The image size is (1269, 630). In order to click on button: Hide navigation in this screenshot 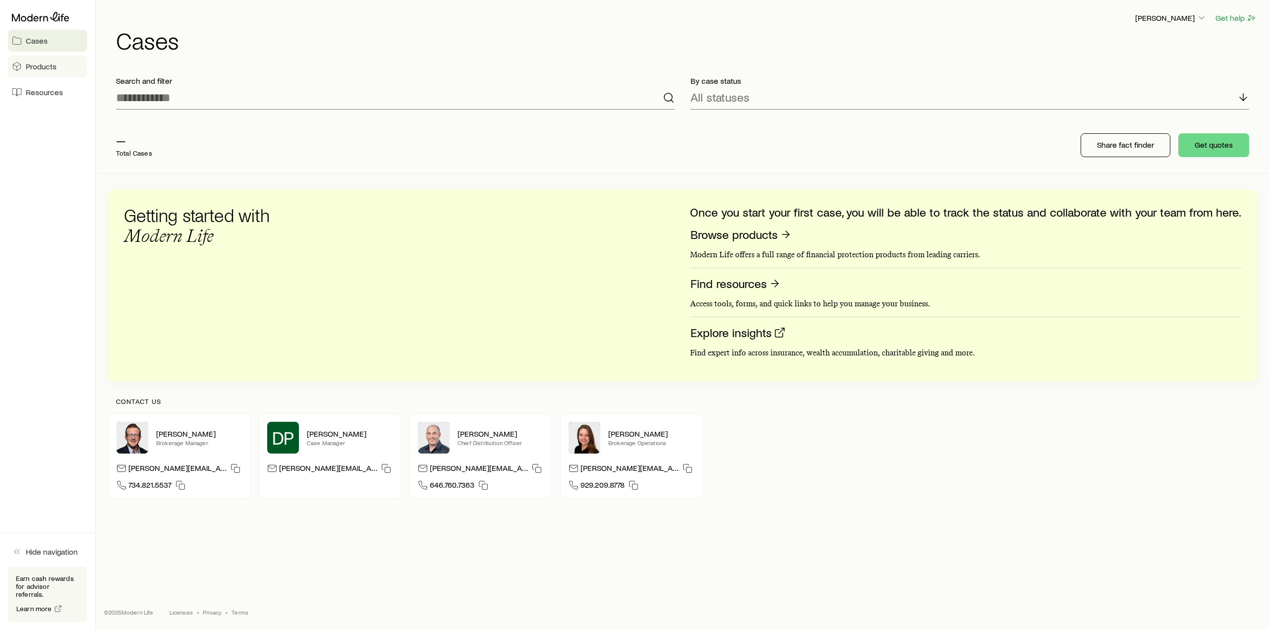, I will do `click(48, 552)`.